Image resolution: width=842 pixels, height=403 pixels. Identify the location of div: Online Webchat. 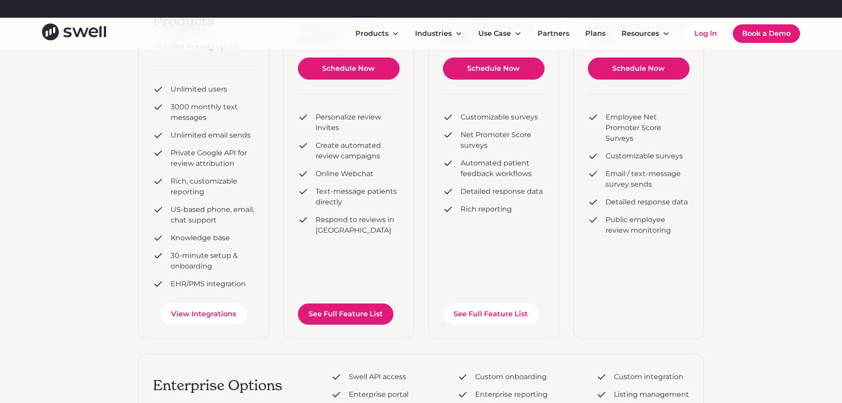
(344, 174).